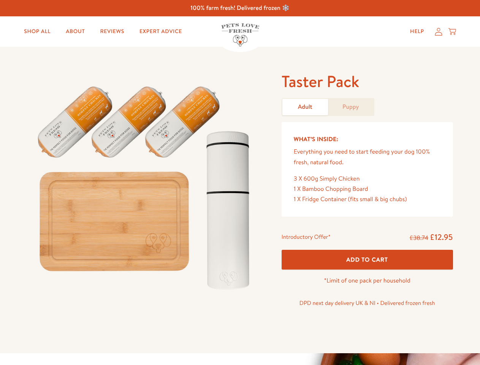 This screenshot has width=480, height=365. I want to click on span: 1 X Bamboo Chopping Board, so click(331, 189).